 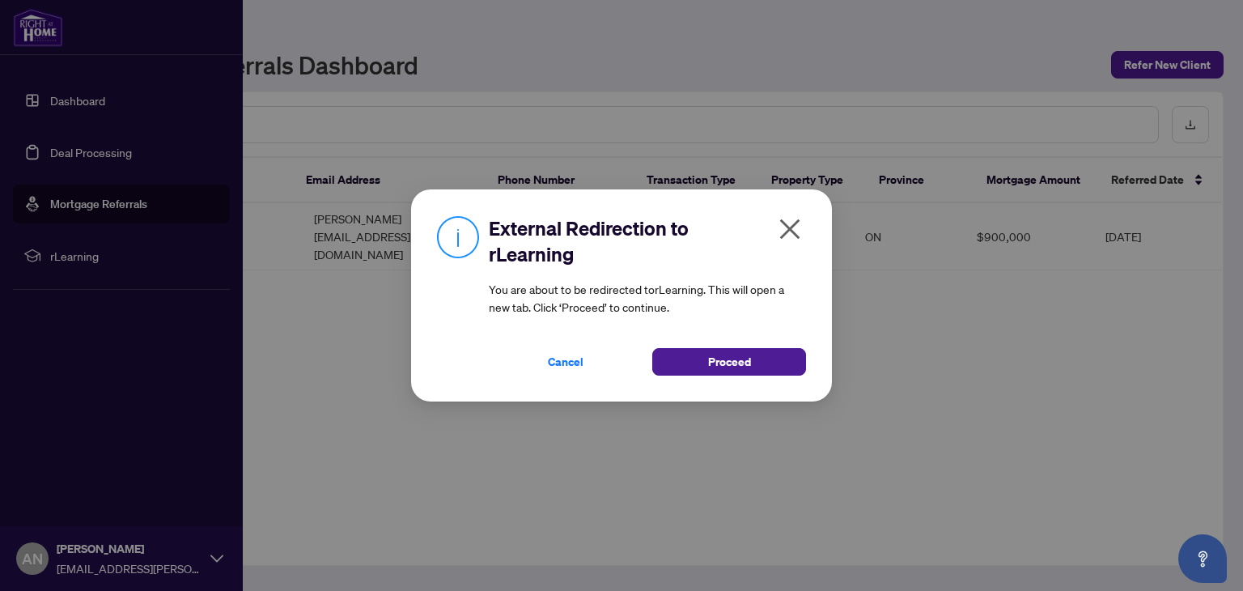 What do you see at coordinates (729, 362) in the screenshot?
I see `span: Proceed` at bounding box center [729, 362].